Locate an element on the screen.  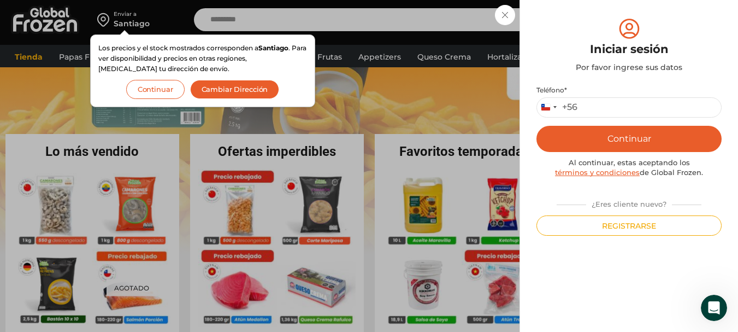
button: Cambiar Dirección is located at coordinates (235, 89).